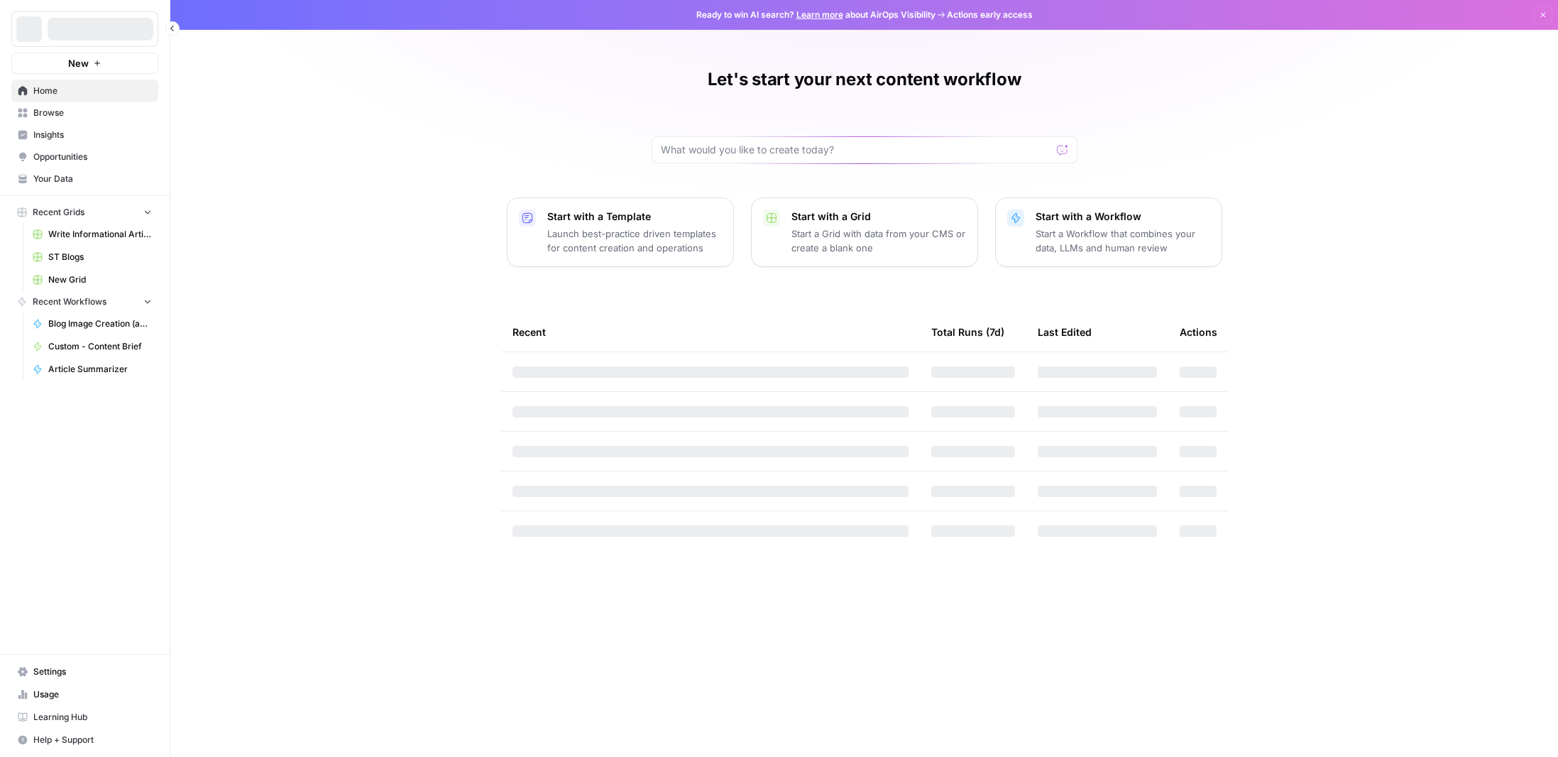 The width and height of the screenshot is (1558, 757). Describe the element at coordinates (100, 257) in the screenshot. I see `span: ST Blogs` at that location.